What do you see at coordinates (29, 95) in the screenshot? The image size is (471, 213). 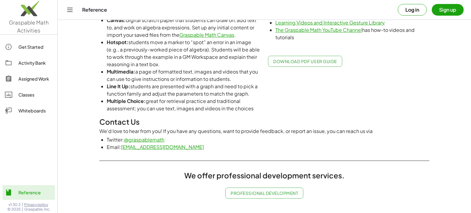 I see `a: Classes` at bounding box center [29, 95].